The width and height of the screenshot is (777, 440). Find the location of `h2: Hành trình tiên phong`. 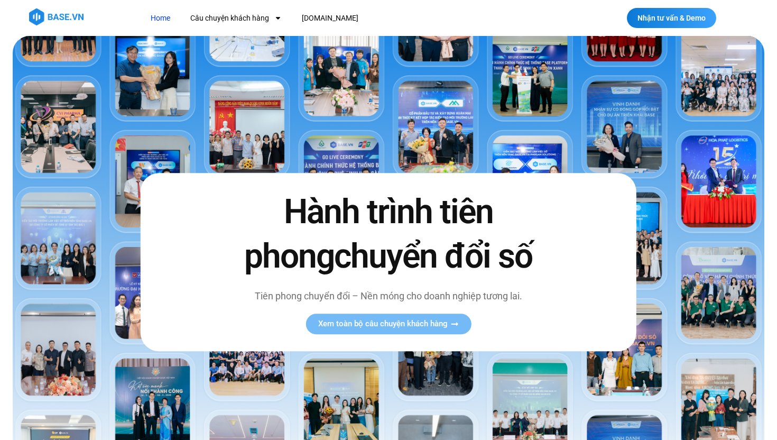

h2: Hành trình tiên phong is located at coordinates (388, 234).